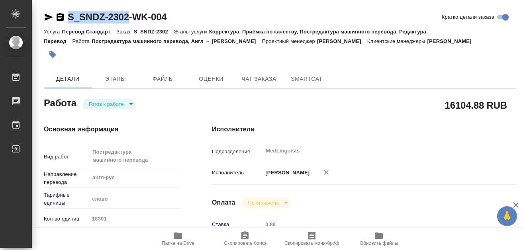  What do you see at coordinates (245, 244) in the screenshot?
I see `span: Скопировать бриф` at bounding box center [245, 244].